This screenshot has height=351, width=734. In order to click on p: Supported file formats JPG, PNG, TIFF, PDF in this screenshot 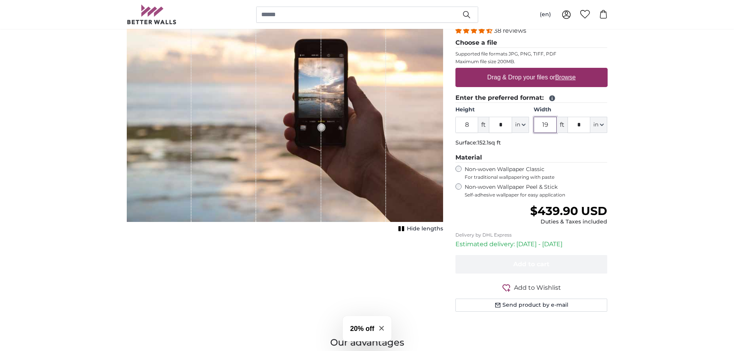, I will do `click(531, 54)`.